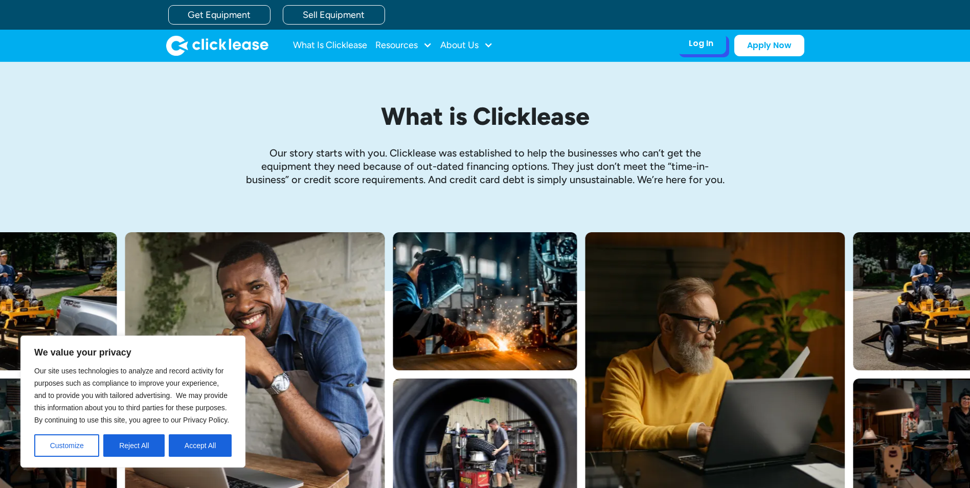  I want to click on div: We value your privacy, so click(133, 401).